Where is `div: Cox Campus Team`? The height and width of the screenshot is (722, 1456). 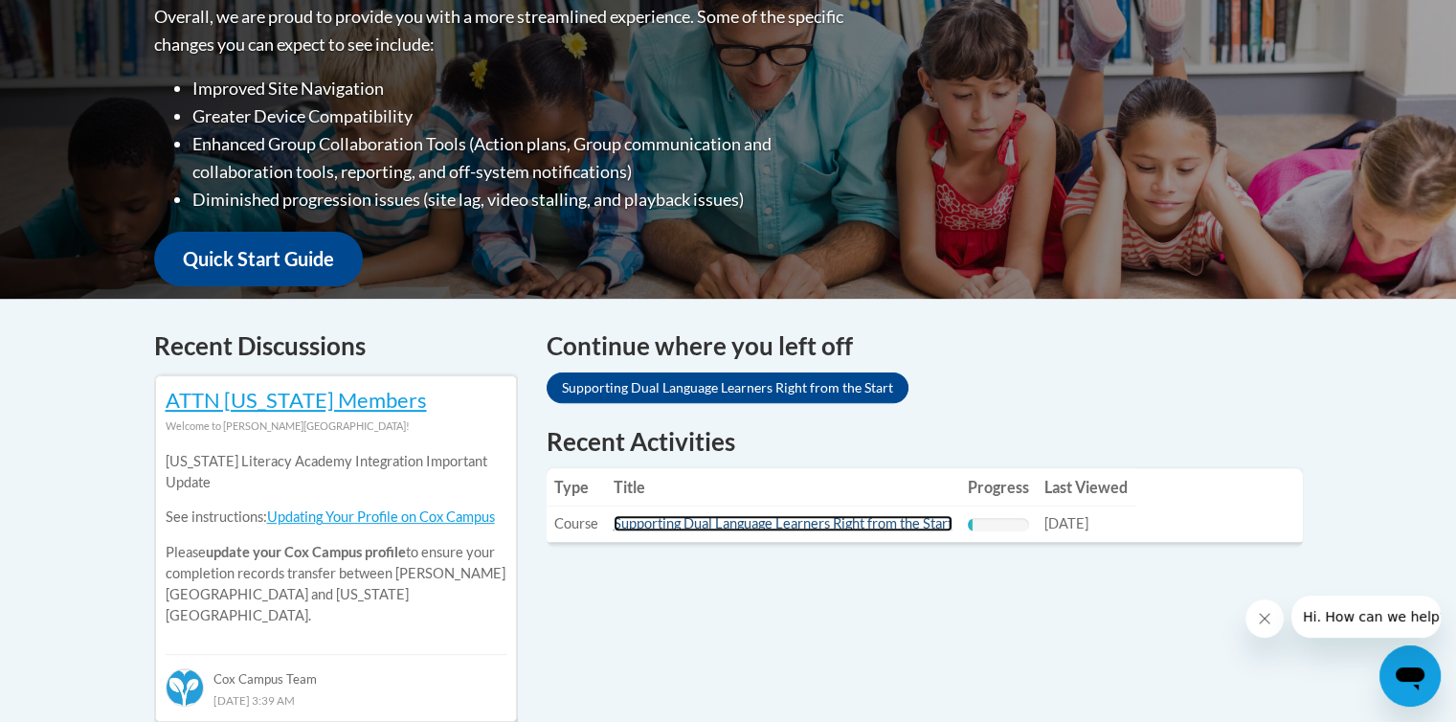
div: Cox Campus Team is located at coordinates (336, 671).